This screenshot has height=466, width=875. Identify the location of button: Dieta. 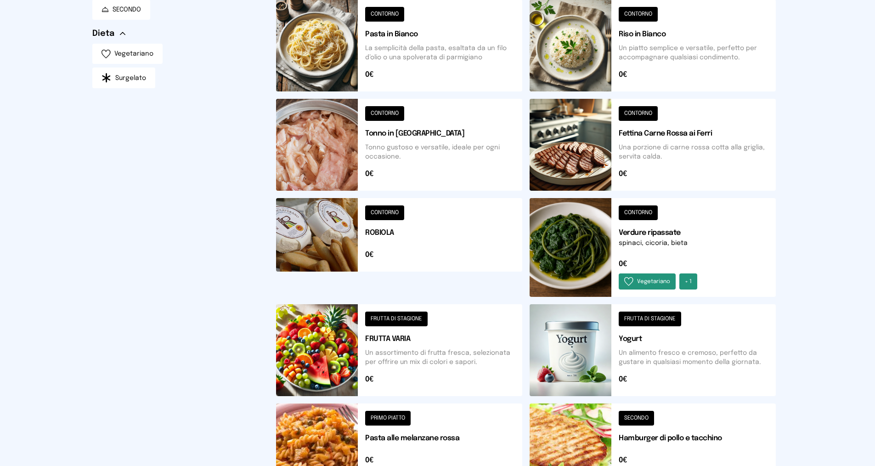
(109, 34).